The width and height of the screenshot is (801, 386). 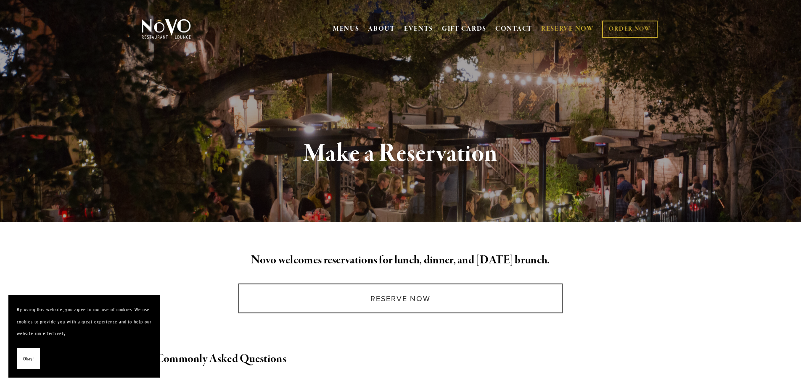 I want to click on span: Okay!, so click(x=28, y=359).